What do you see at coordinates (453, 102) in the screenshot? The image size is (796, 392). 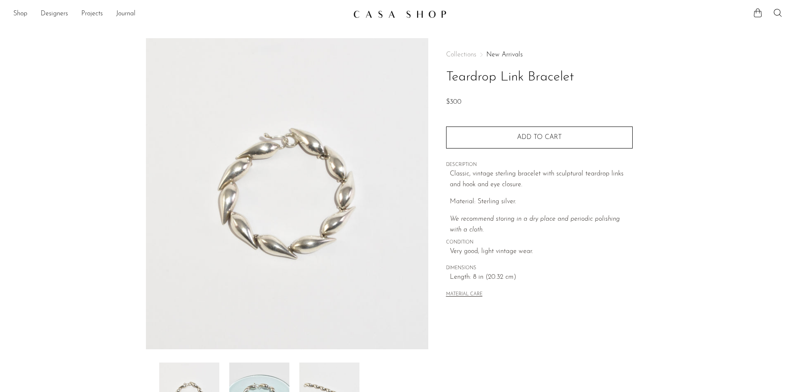 I see `span: $300` at bounding box center [453, 102].